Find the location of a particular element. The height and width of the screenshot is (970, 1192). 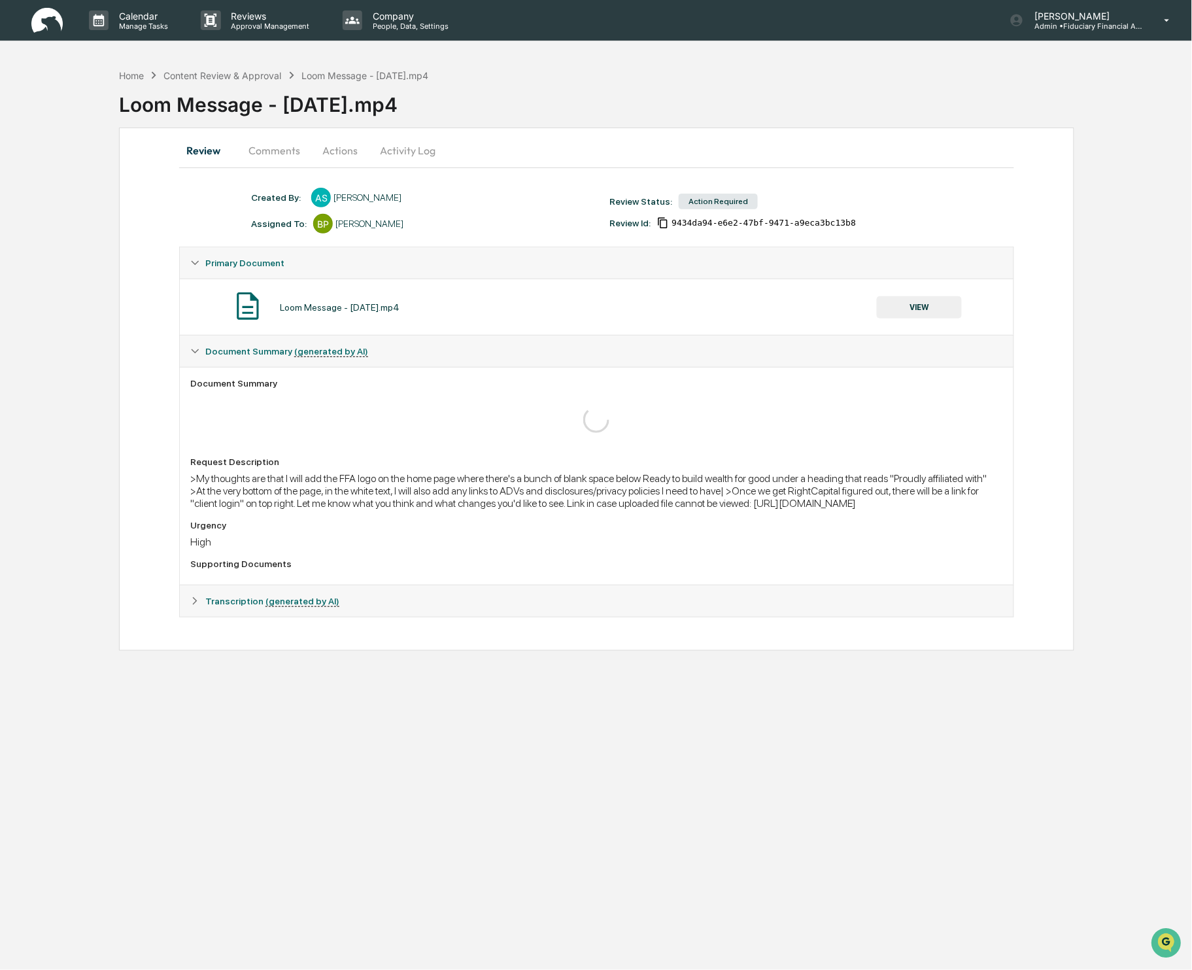

a: 🗄️Attestations is located at coordinates (128, 171).